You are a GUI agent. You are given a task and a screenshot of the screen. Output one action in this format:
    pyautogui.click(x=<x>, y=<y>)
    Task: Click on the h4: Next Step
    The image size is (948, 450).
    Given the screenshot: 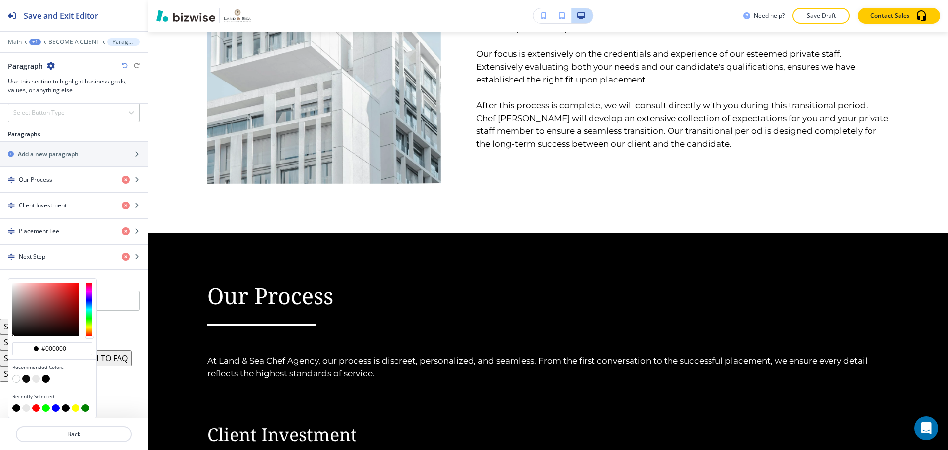 What is the action you would take?
    pyautogui.click(x=32, y=257)
    